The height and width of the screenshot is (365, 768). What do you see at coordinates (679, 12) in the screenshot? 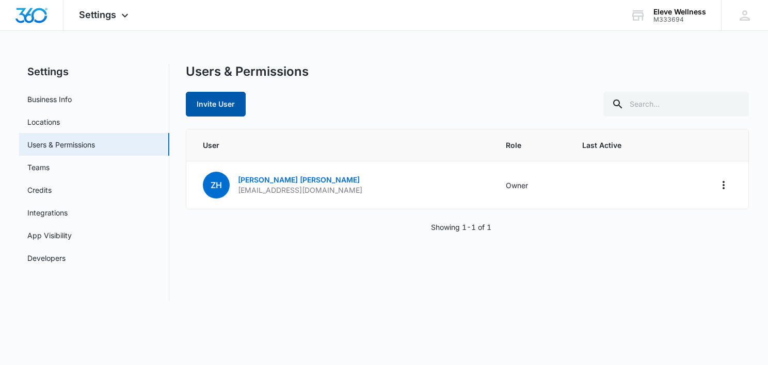
I see `div: account name` at bounding box center [679, 12].